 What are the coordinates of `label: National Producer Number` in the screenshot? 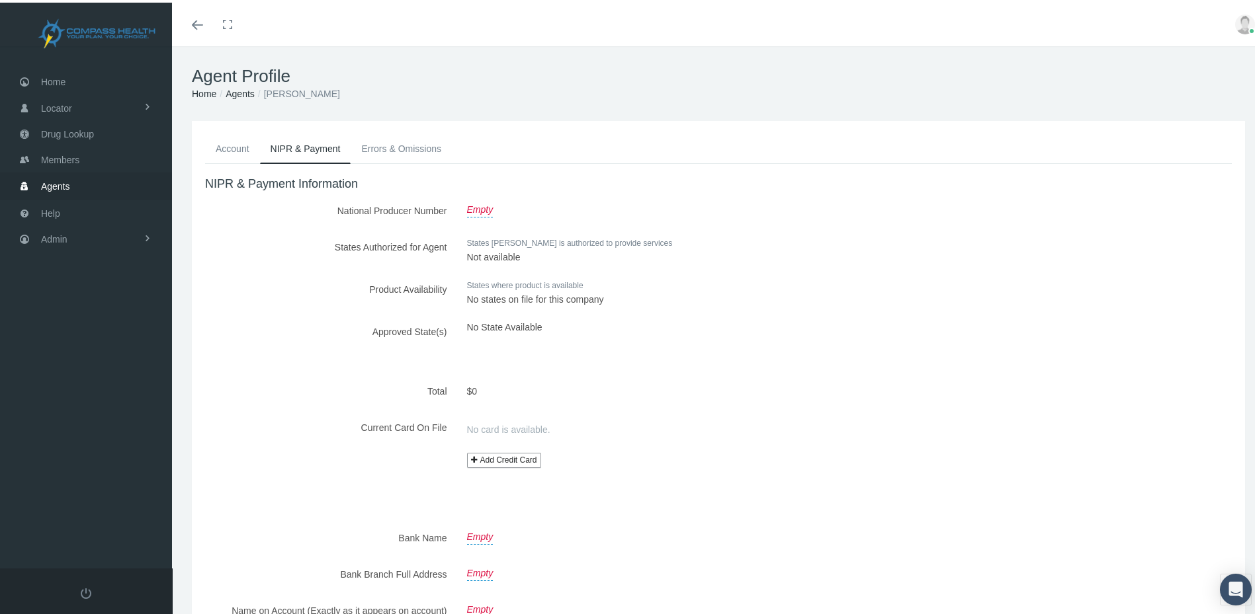 It's located at (326, 208).